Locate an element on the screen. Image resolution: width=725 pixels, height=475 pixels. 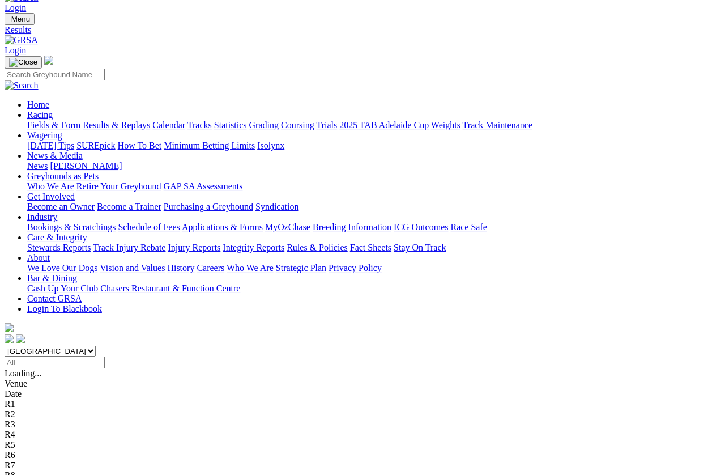
input: Search is located at coordinates (54, 74).